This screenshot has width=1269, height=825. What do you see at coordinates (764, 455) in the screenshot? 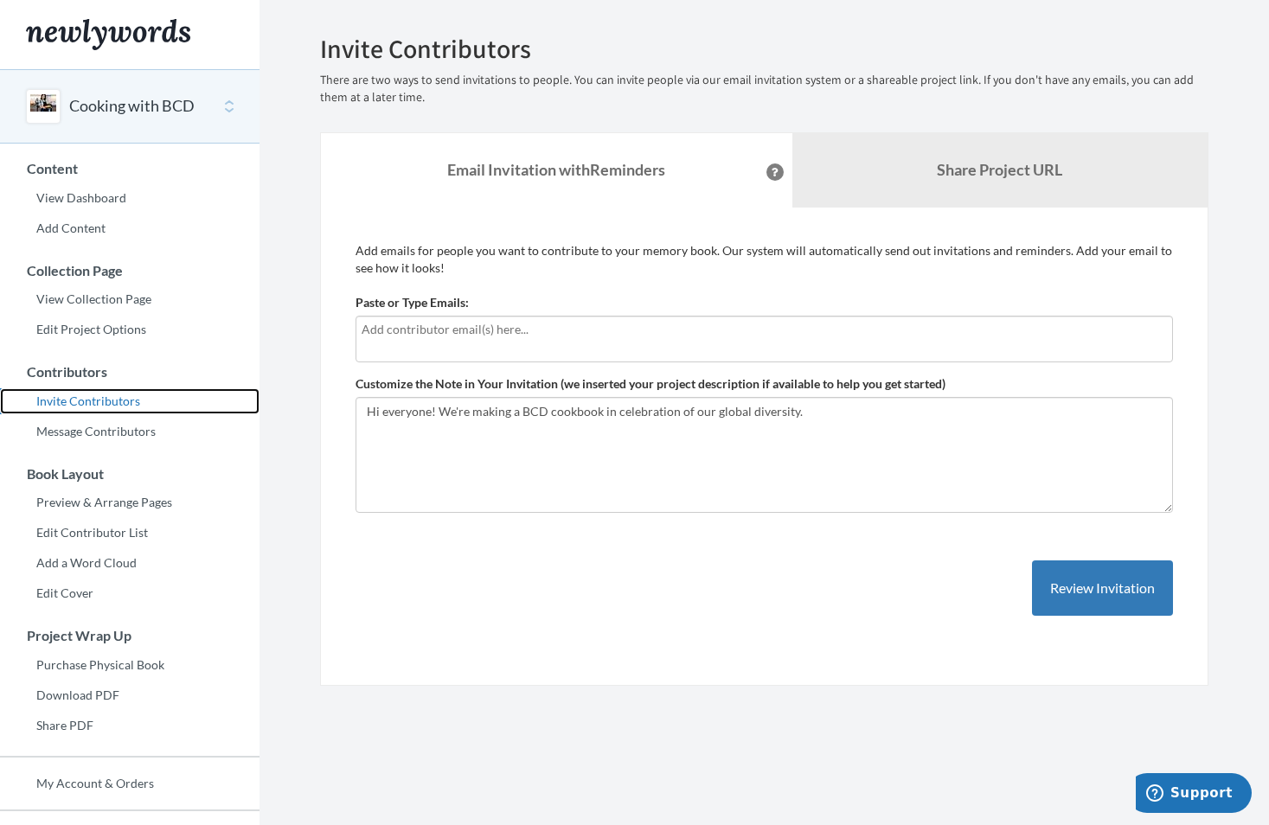
I see `textarea: Hi everyone! We're making a BCD cookbook in celebration of our global diversity.` at bounding box center [764, 455].